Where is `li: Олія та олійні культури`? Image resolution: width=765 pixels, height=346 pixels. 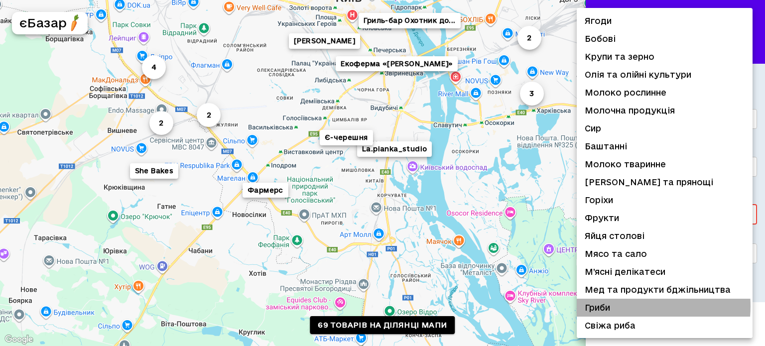
li: Олія та олійні культури is located at coordinates (664, 75).